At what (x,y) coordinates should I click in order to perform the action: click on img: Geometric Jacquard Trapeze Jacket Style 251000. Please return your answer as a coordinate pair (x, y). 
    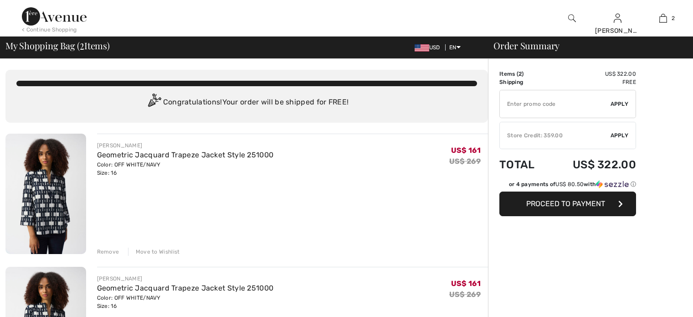
    Looking at the image, I should click on (46, 194).